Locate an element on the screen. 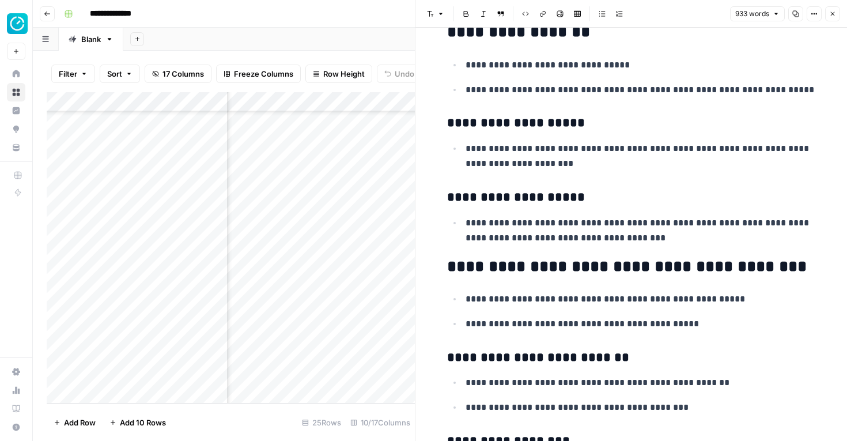 This screenshot has height=441, width=847. a: Opportunities is located at coordinates (16, 129).